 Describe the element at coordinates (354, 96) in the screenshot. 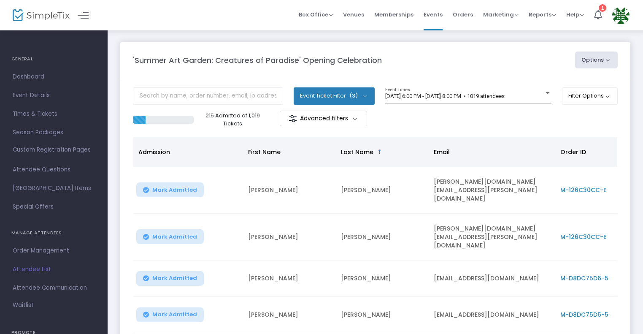

I see `span: (3)` at that location.